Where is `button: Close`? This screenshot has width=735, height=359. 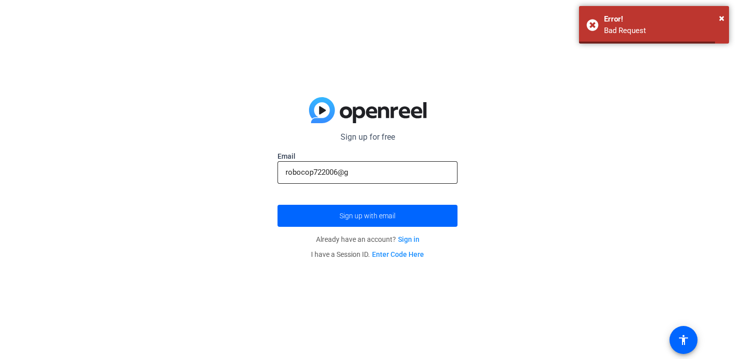
button: Close is located at coordinates (722, 18).